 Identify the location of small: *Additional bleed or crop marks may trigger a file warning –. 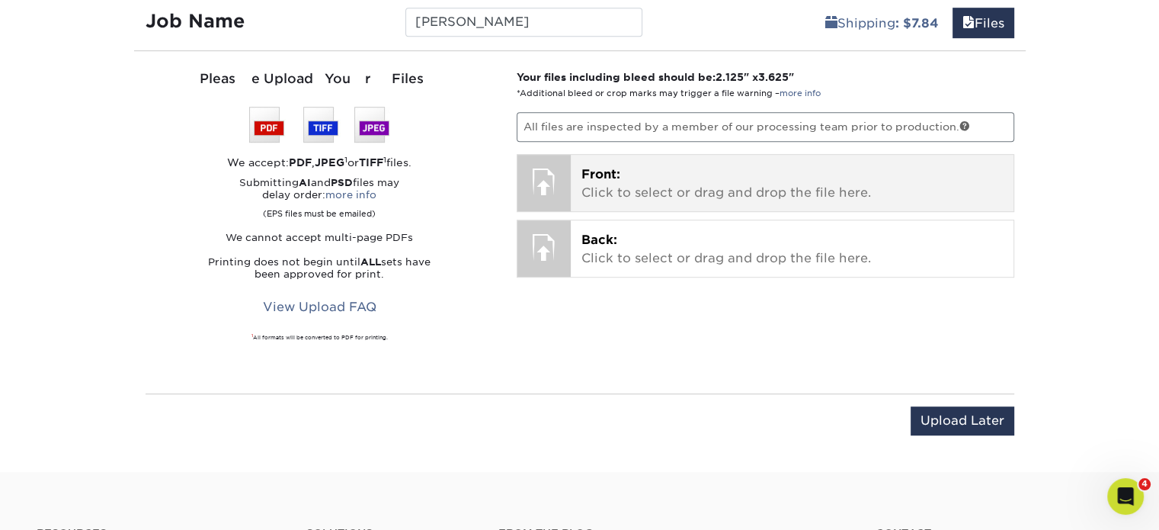
(668, 93).